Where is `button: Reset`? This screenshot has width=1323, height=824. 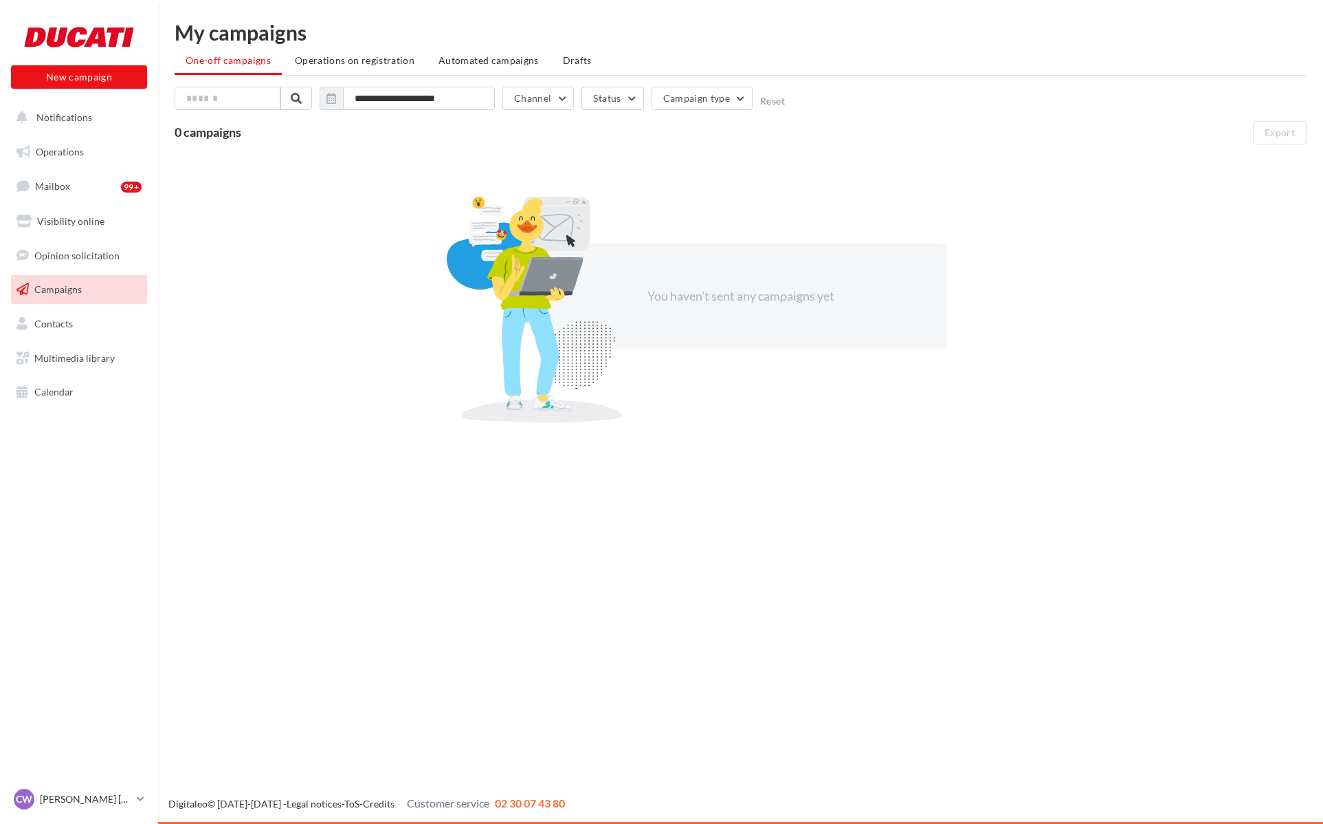 button: Reset is located at coordinates (773, 101).